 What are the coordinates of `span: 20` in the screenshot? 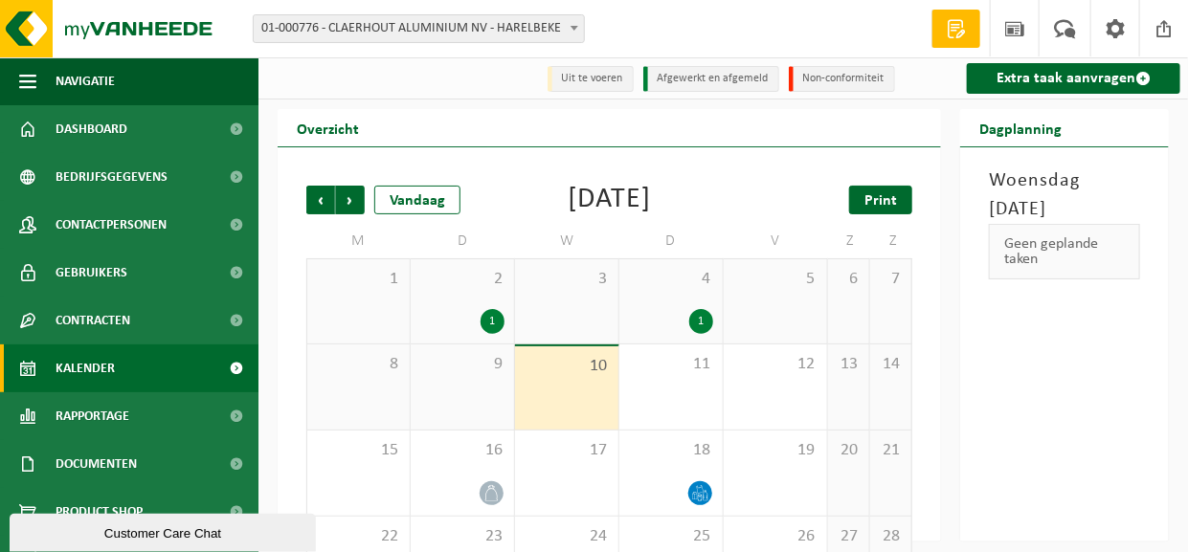 It's located at (848, 451).